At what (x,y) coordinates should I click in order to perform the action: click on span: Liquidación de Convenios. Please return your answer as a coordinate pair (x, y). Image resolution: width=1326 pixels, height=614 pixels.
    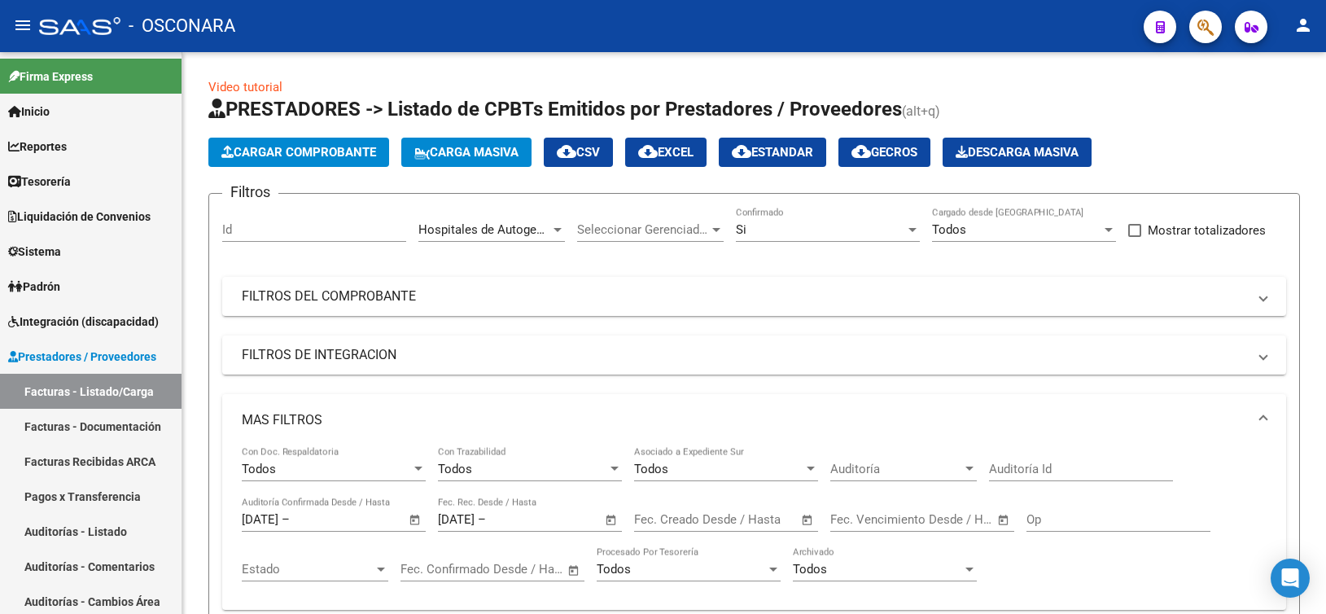
    Looking at the image, I should click on (79, 216).